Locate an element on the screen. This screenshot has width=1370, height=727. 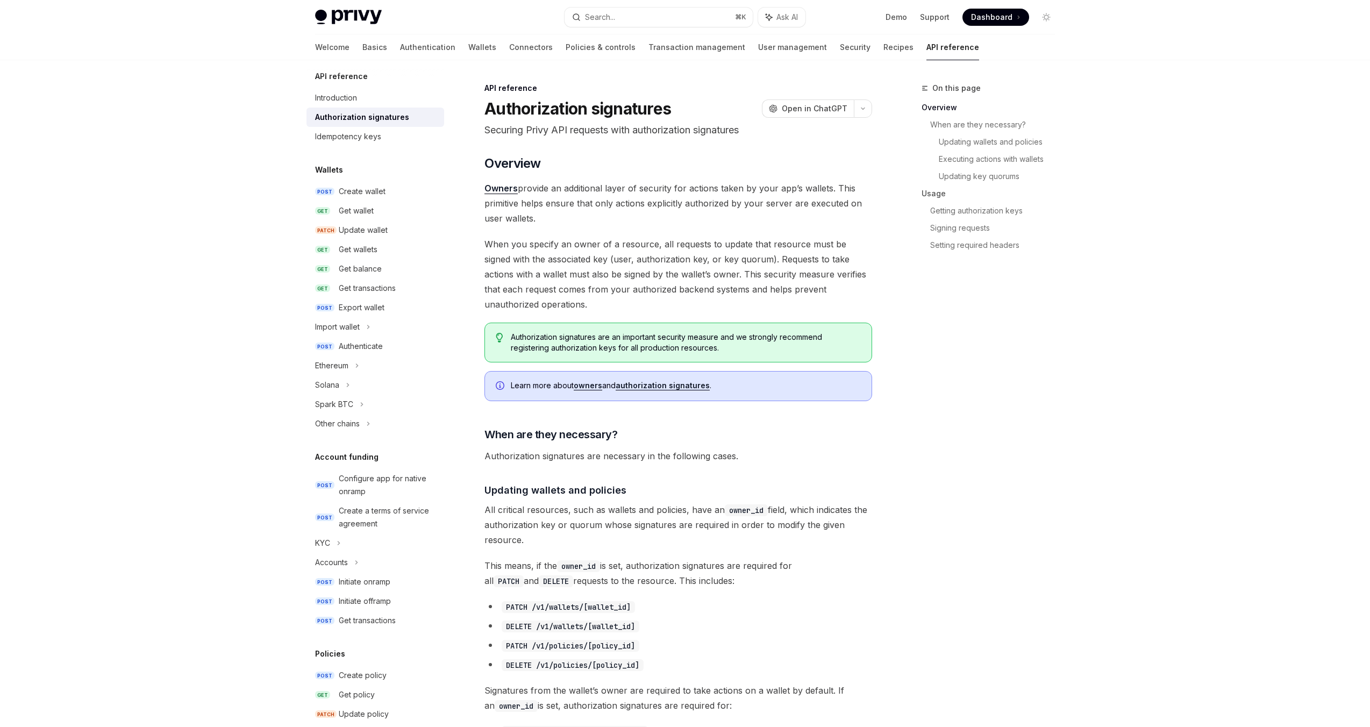
span: When you specify an owner of a resource, all requests to update that resource must be signed with... is located at coordinates (678, 274).